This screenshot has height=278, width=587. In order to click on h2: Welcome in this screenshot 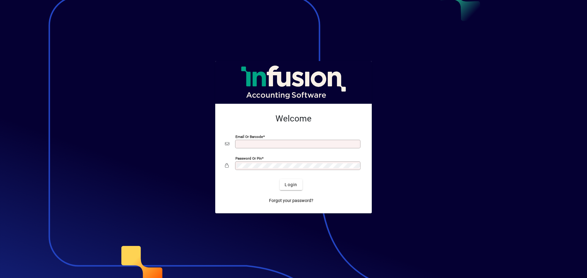, I will do `click(293, 119)`.